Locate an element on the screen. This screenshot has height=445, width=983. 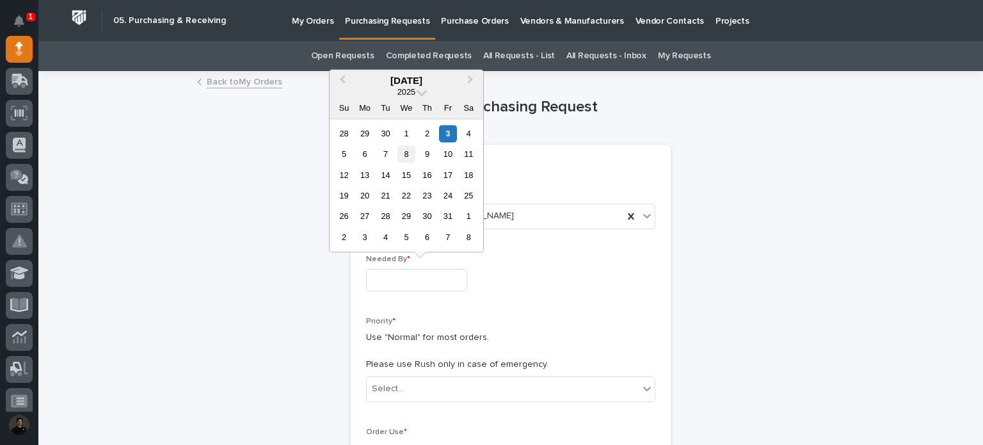
div: Choose Wednesday, October 1st, 2025 is located at coordinates (406, 133).